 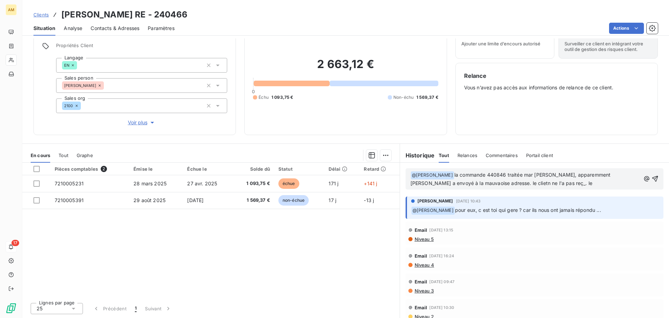 What do you see at coordinates (15, 243) in the screenshot?
I see `span: 17` at bounding box center [15, 243].